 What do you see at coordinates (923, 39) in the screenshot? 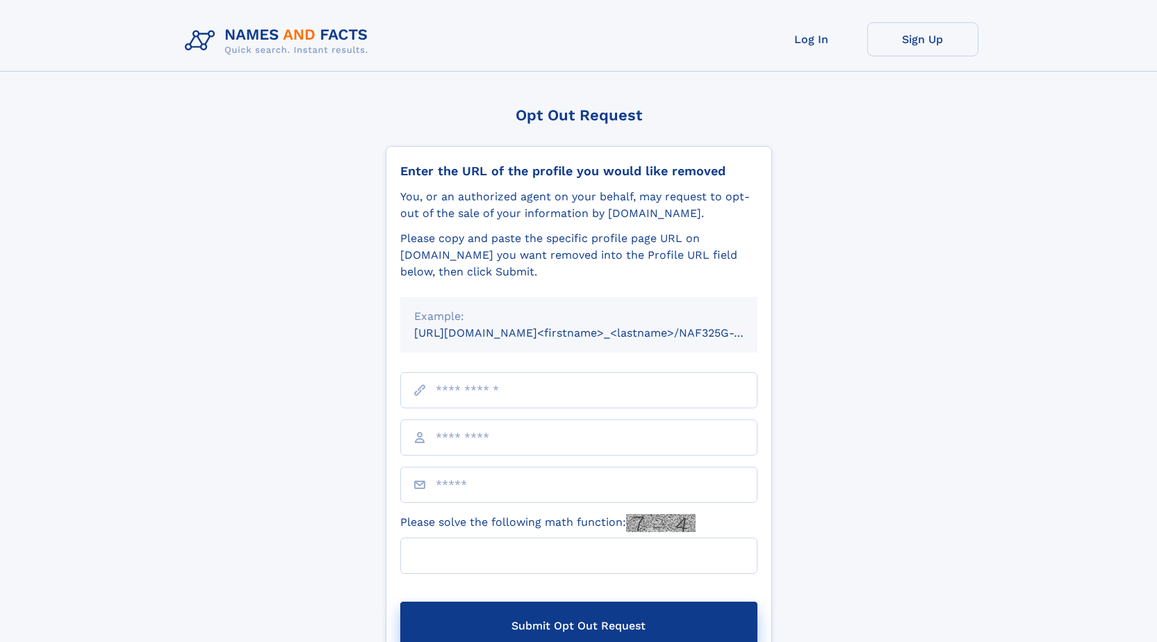
I see `a: Sign Up` at bounding box center [923, 39].